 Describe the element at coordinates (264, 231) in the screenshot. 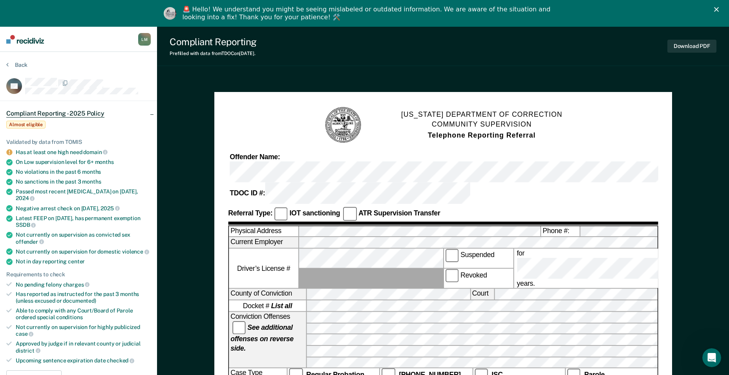

I see `label: Physical Address` at that location.